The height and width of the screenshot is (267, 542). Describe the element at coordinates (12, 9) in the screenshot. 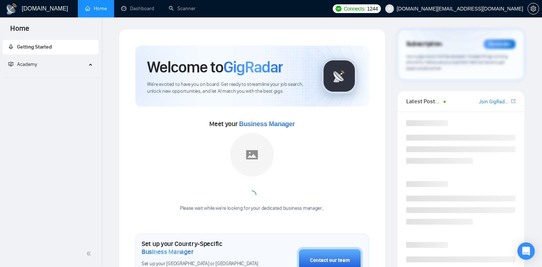

I see `img: logo` at that location.